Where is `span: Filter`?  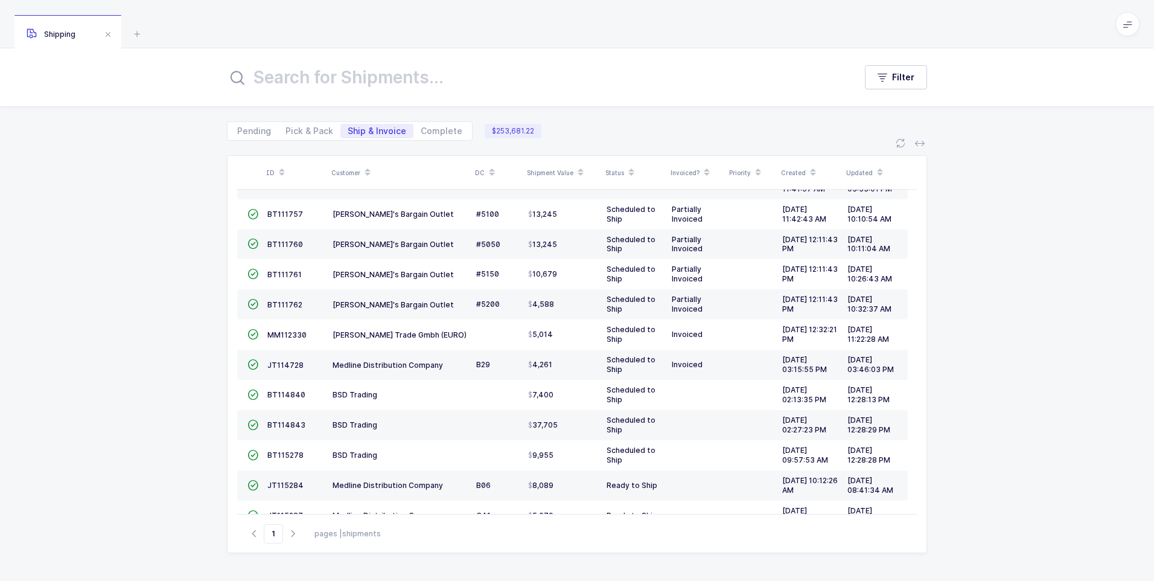
span: Filter is located at coordinates (903, 77).